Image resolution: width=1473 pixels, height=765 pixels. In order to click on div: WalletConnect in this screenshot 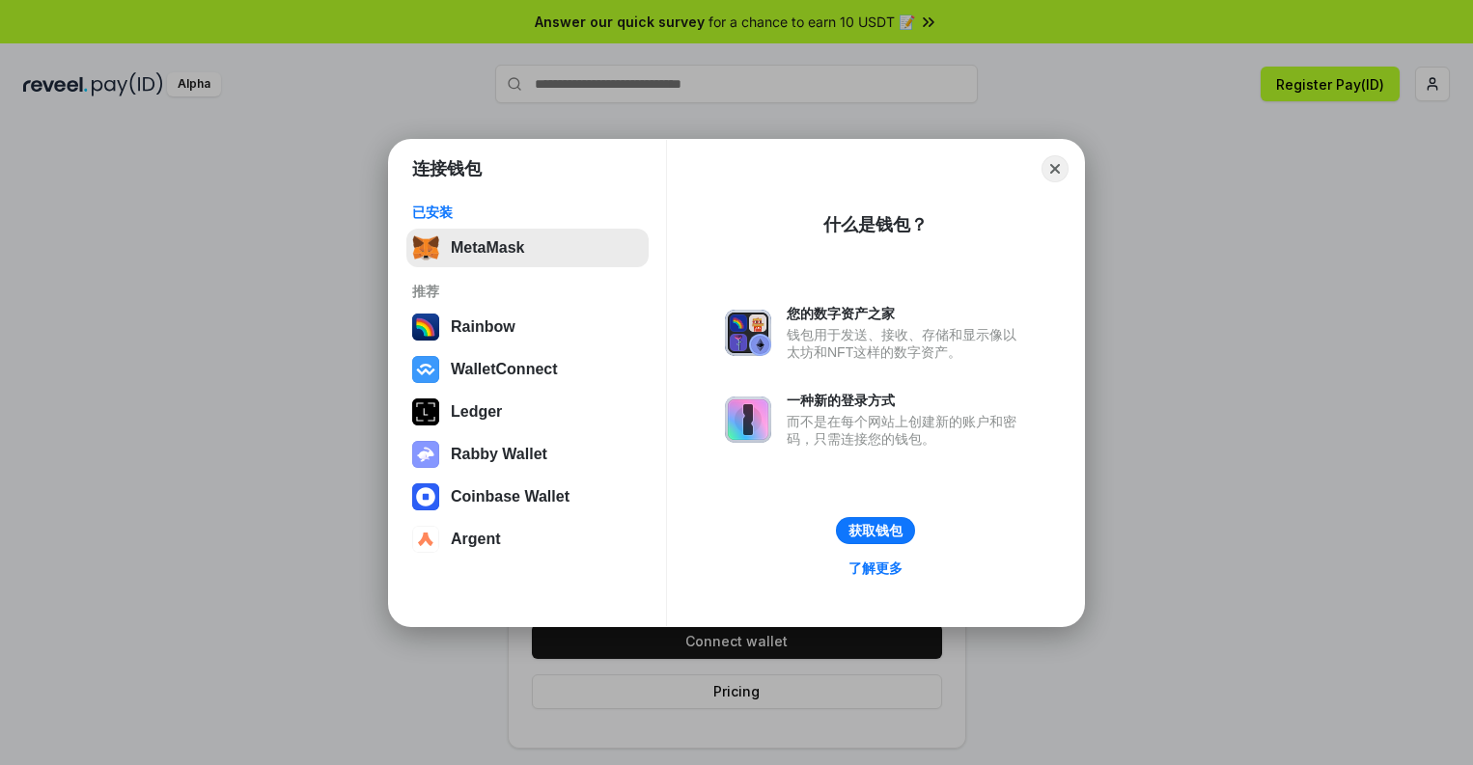, I will do `click(504, 370)`.